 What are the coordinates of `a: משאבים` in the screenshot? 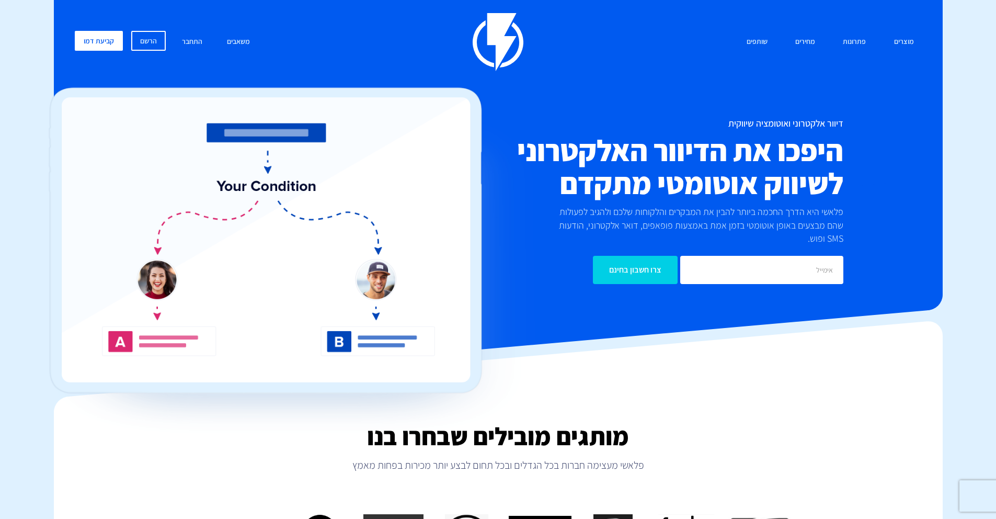 It's located at (239, 42).